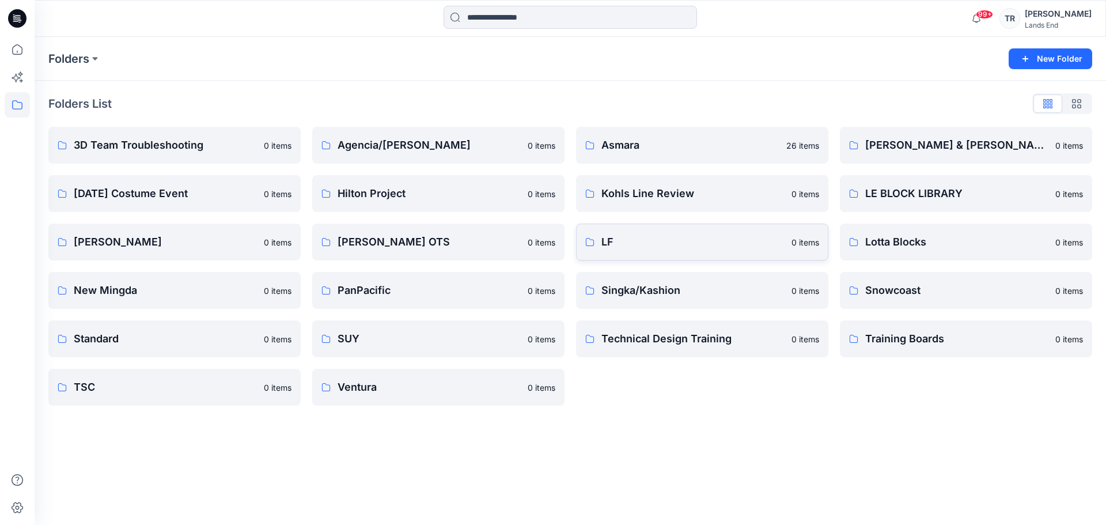 Image resolution: width=1106 pixels, height=525 pixels. I want to click on a: LE BLOCK LIBRARY0 items, so click(966, 194).